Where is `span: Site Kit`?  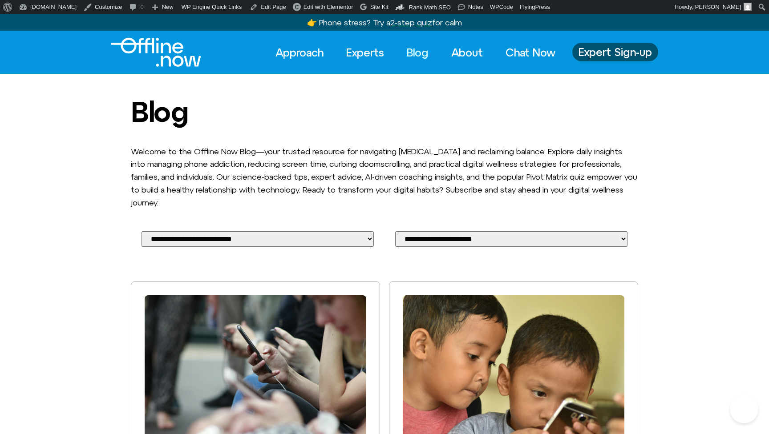
span: Site Kit is located at coordinates (379, 7).